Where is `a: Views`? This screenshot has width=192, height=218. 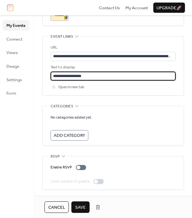 a: Views is located at coordinates (16, 52).